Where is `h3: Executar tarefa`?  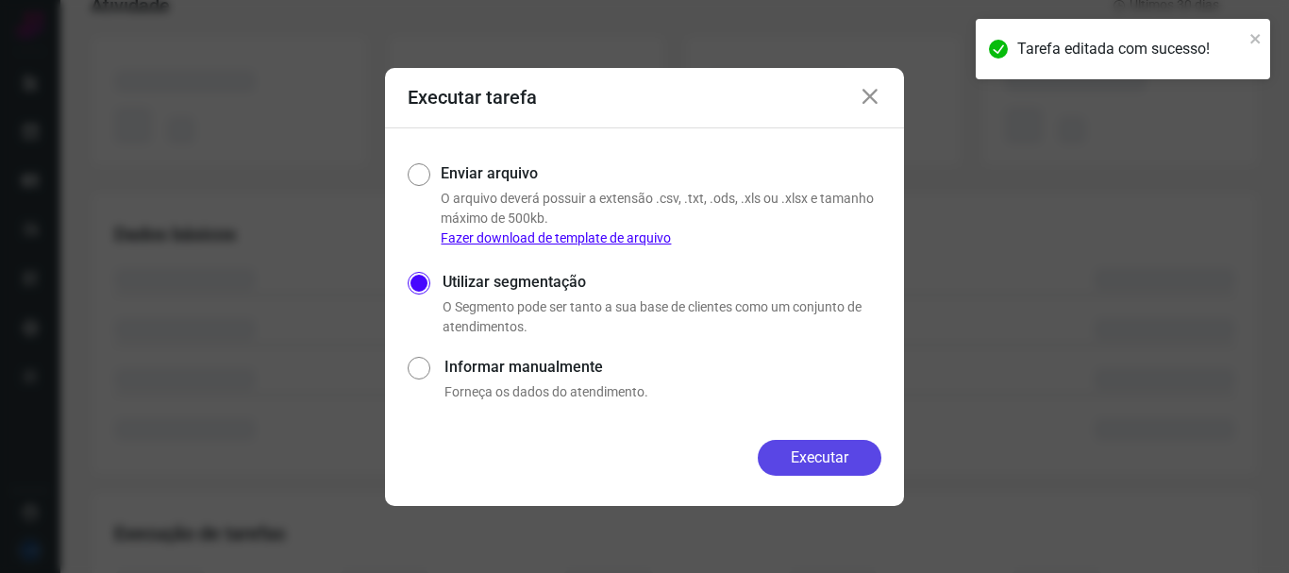
h3: Executar tarefa is located at coordinates (472, 97).